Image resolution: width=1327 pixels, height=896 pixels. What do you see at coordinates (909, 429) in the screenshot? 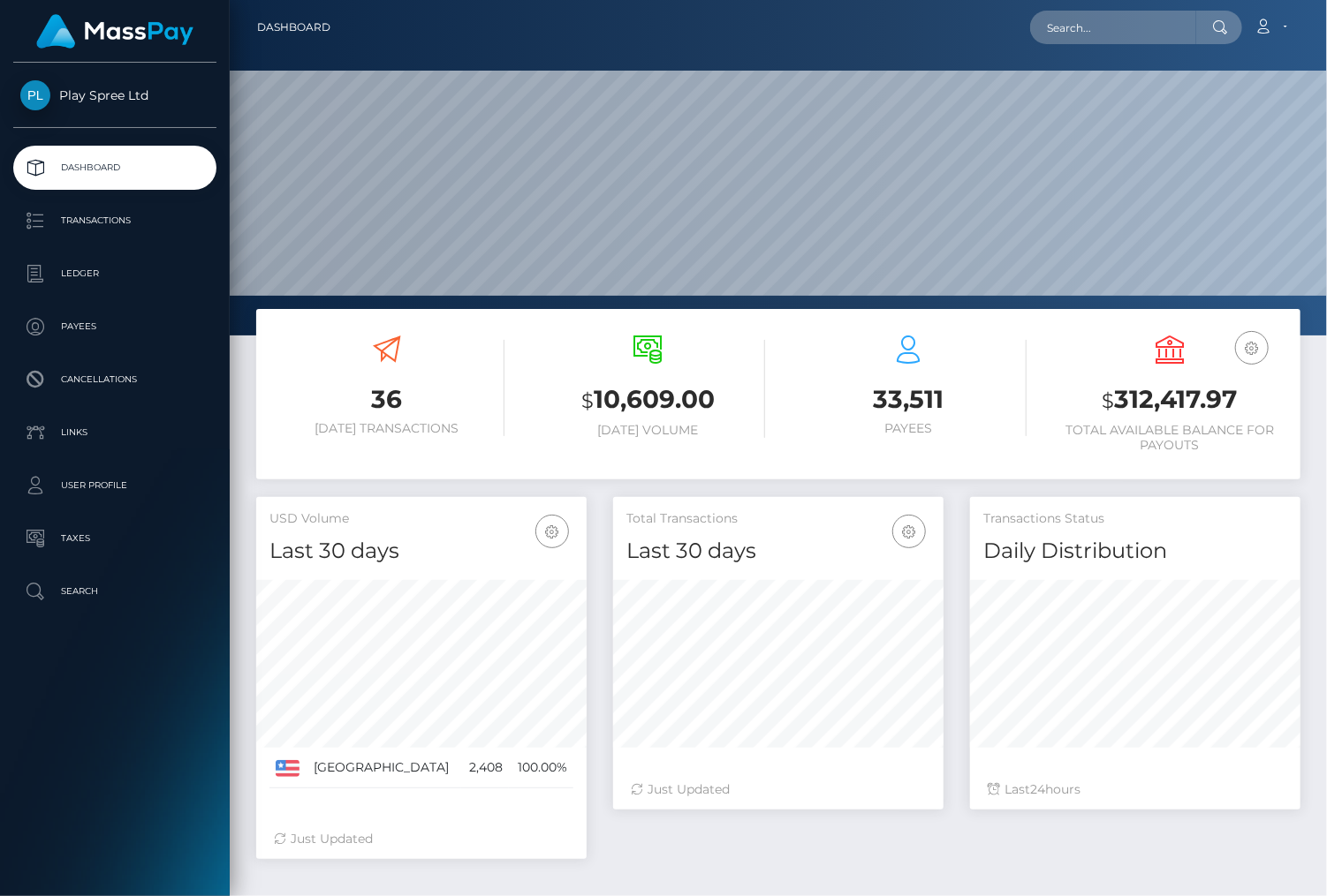
I see `h6: Payees` at bounding box center [909, 429].